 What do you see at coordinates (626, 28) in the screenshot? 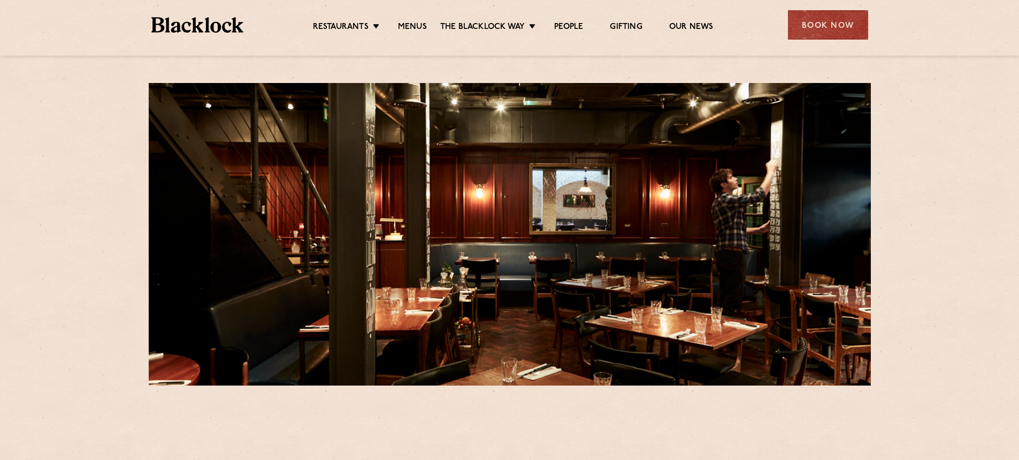
I see `a: Gifting` at bounding box center [626, 28].